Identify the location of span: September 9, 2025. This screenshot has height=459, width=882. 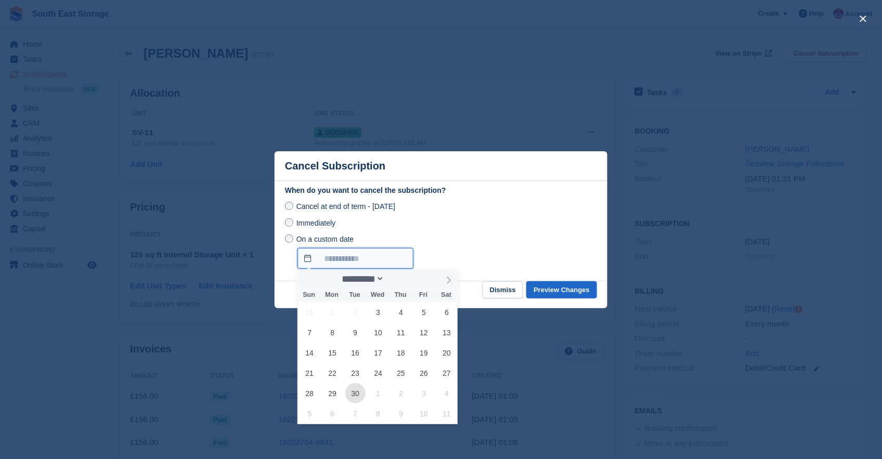
(355, 332).